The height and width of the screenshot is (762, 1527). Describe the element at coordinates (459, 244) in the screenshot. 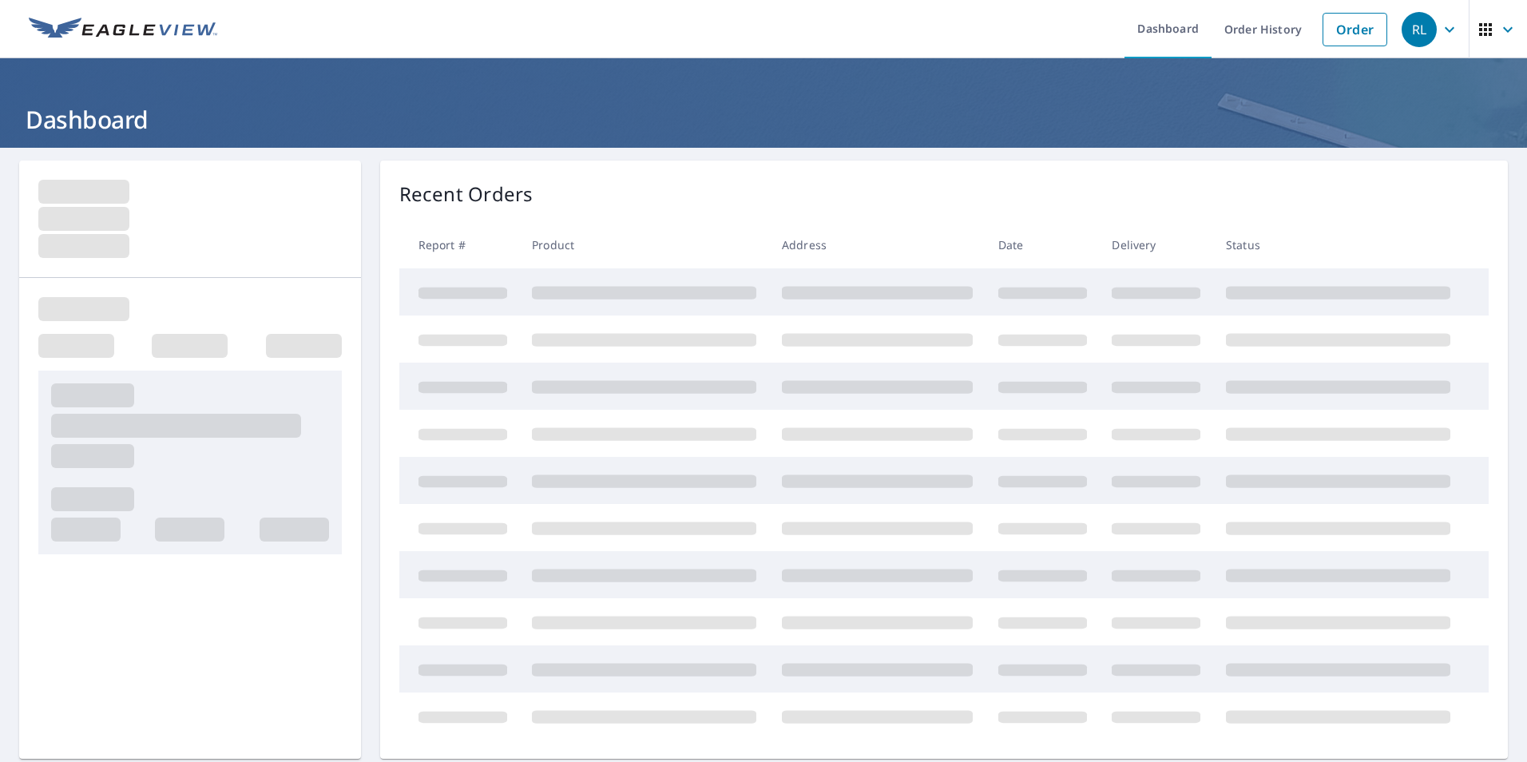

I see `th: Report #` at that location.